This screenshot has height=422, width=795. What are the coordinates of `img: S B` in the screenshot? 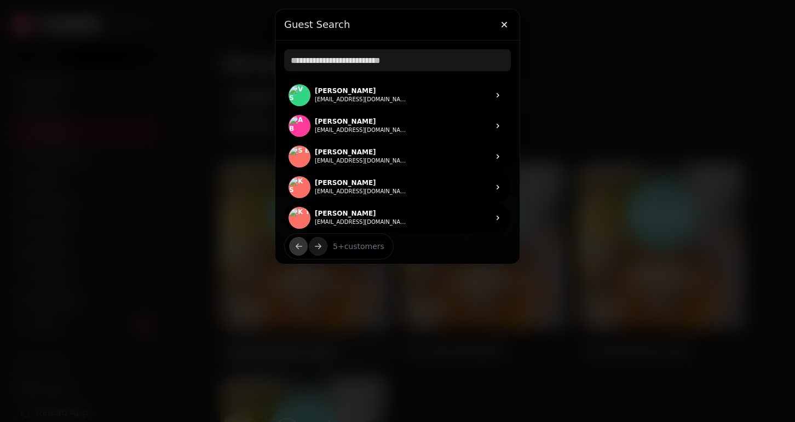 It's located at (299, 157).